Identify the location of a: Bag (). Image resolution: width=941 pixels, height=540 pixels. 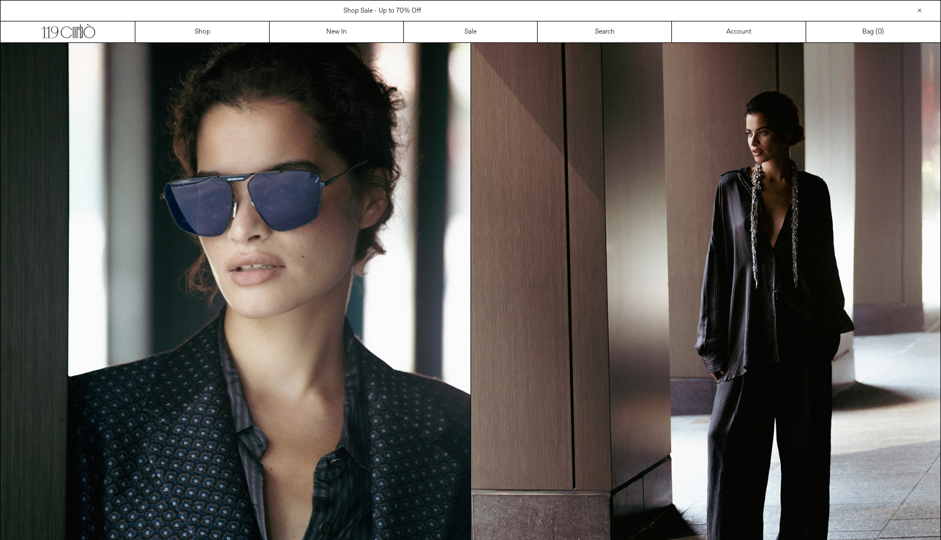
(873, 32).